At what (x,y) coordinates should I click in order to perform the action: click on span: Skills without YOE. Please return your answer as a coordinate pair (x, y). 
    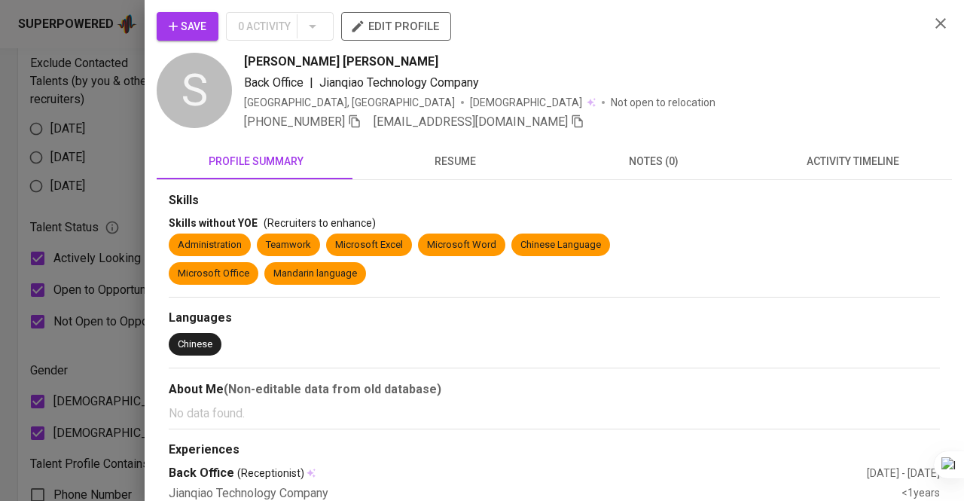
    Looking at the image, I should click on (213, 223).